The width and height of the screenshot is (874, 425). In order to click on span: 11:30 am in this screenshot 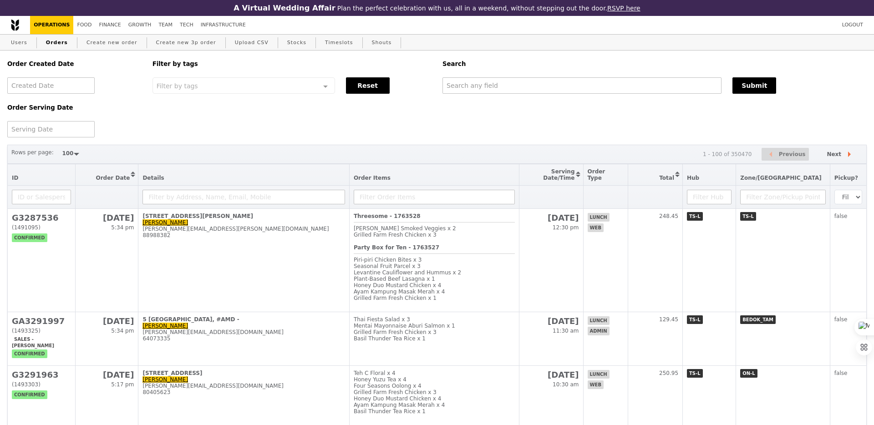, I will do `click(566, 331)`.